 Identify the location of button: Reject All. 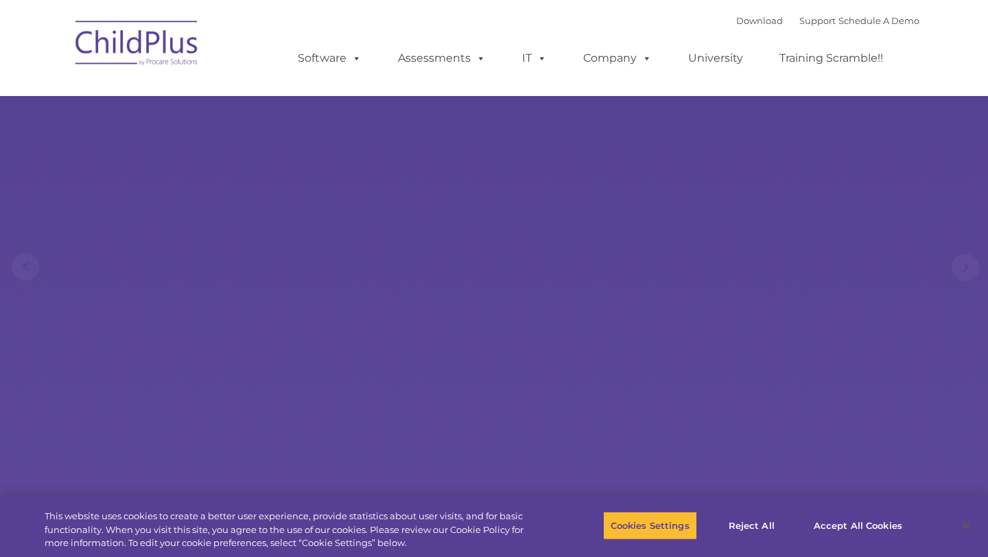
(752, 526).